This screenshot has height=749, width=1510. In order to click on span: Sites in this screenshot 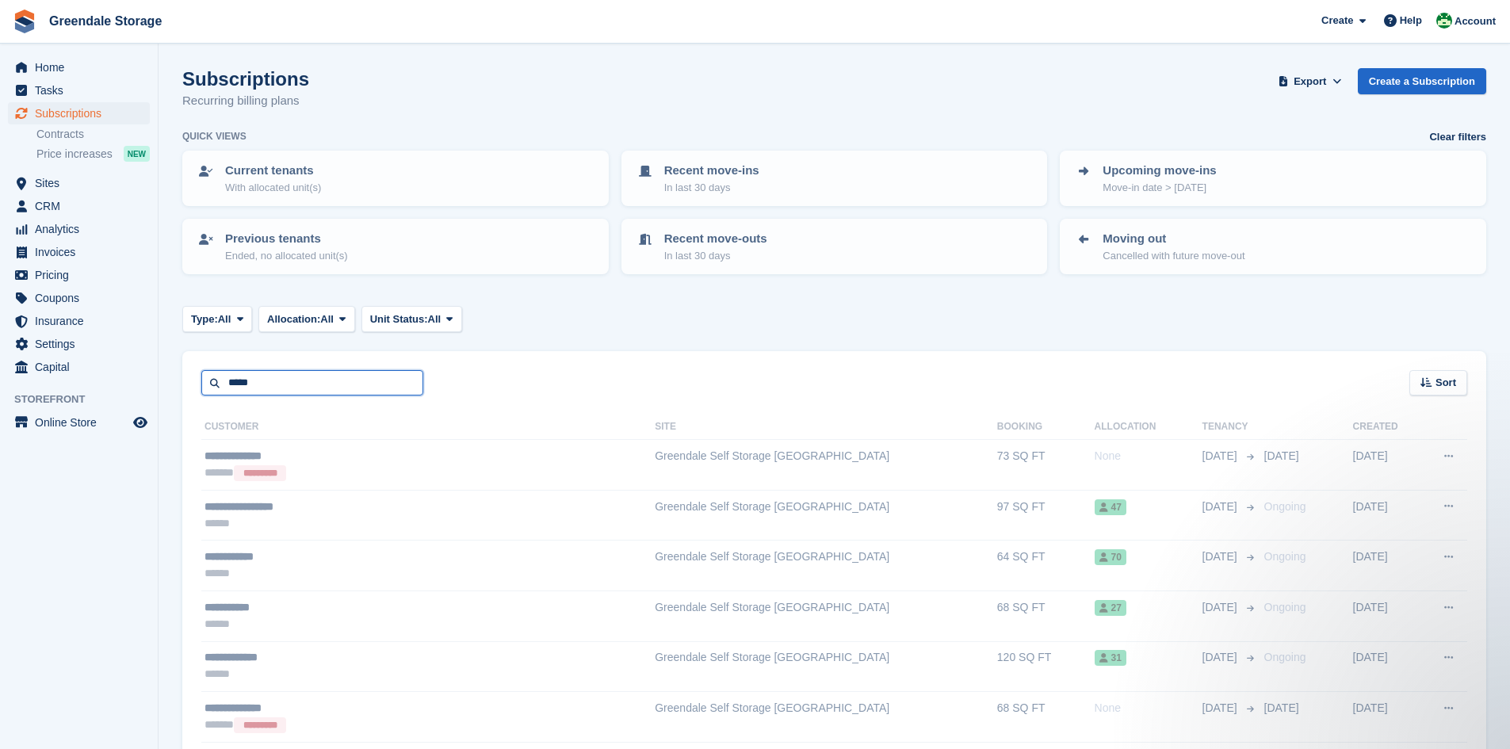, I will do `click(82, 183)`.